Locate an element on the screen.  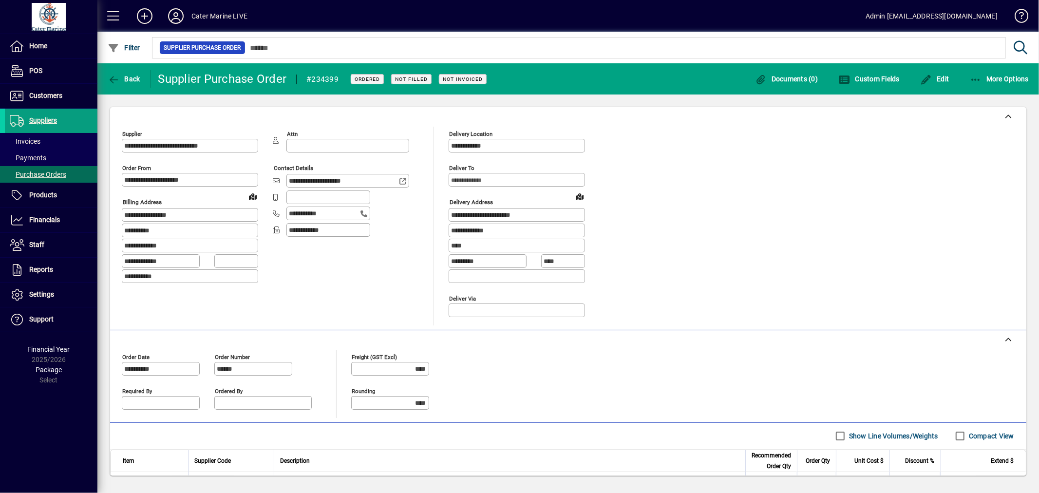
span: Financial Year is located at coordinates (49, 349).